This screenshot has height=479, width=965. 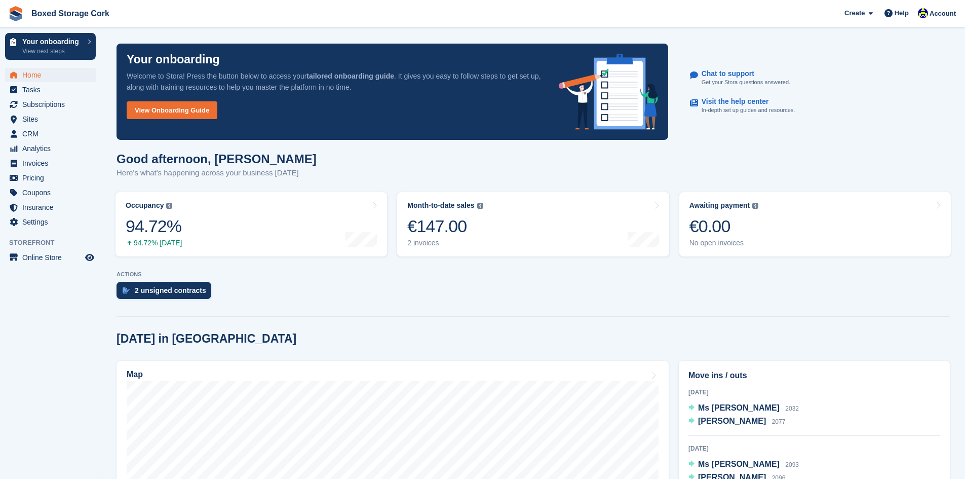 I want to click on a: Chat to support Get your Stora questions answered., so click(x=815, y=78).